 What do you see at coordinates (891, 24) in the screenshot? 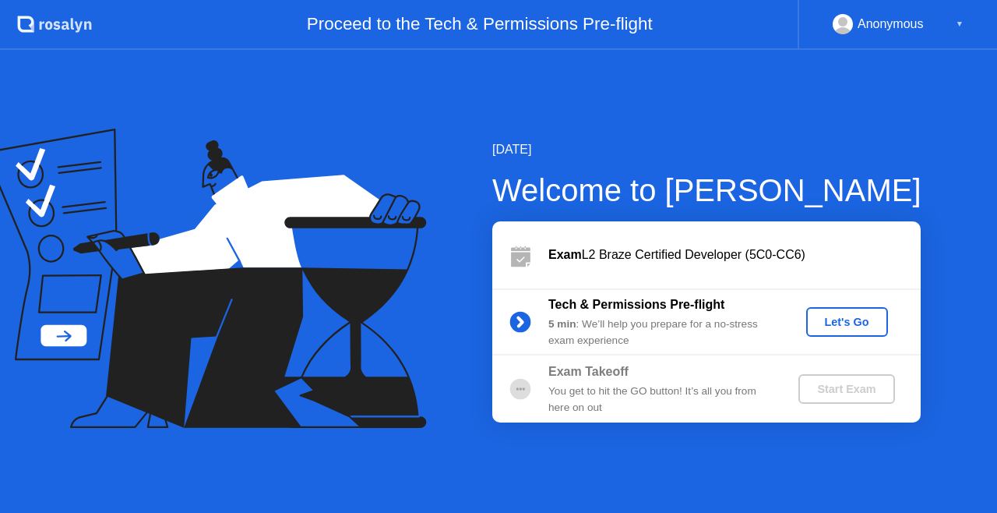
I see `div: Anonymous` at bounding box center [891, 24].